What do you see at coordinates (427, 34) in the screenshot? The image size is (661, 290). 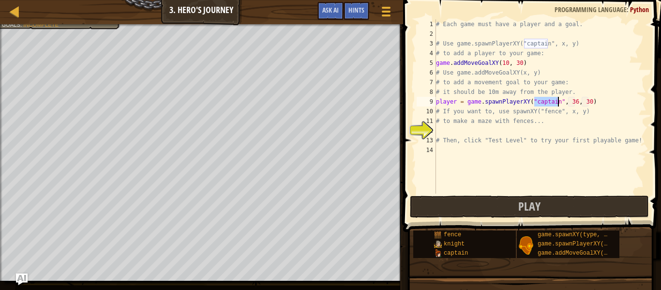 I see `div: 2` at bounding box center [427, 34].